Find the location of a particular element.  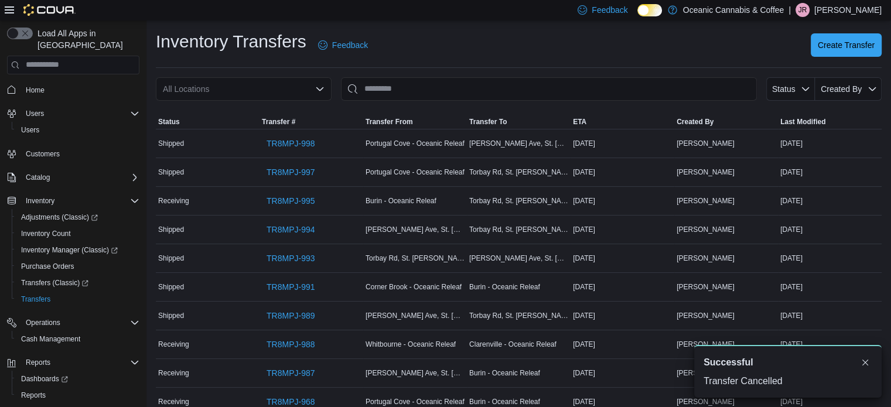

a: Cash Management is located at coordinates (50, 339).